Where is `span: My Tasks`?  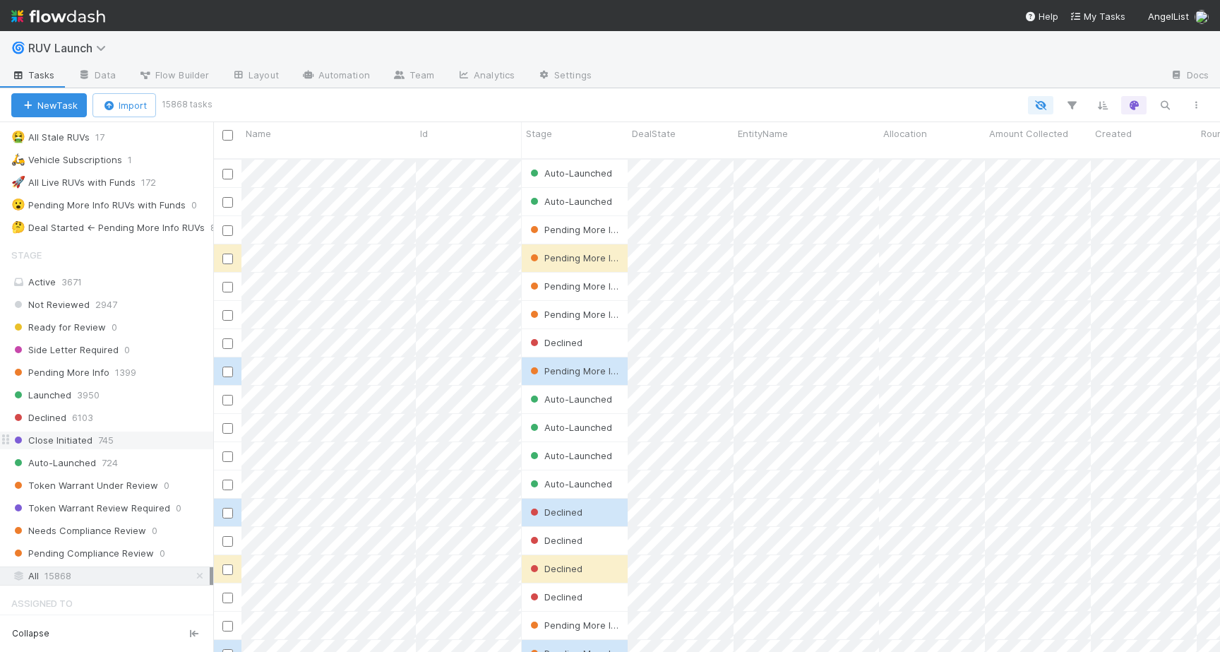
span: My Tasks is located at coordinates (1097, 16).